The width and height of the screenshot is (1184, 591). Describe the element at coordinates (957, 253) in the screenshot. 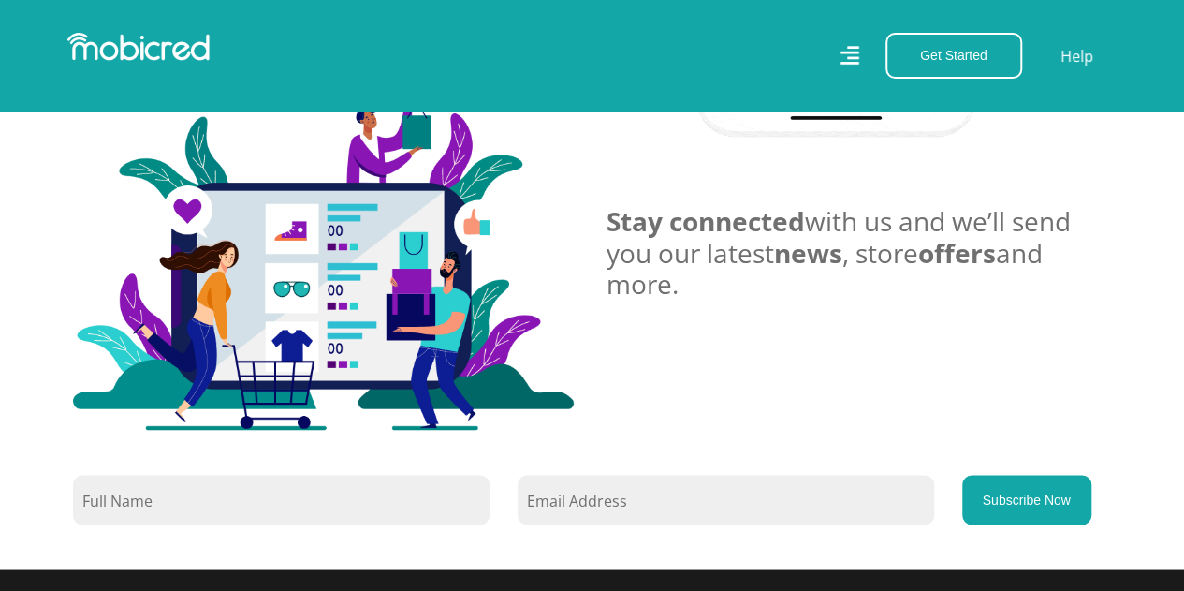

I see `span: offers` at that location.